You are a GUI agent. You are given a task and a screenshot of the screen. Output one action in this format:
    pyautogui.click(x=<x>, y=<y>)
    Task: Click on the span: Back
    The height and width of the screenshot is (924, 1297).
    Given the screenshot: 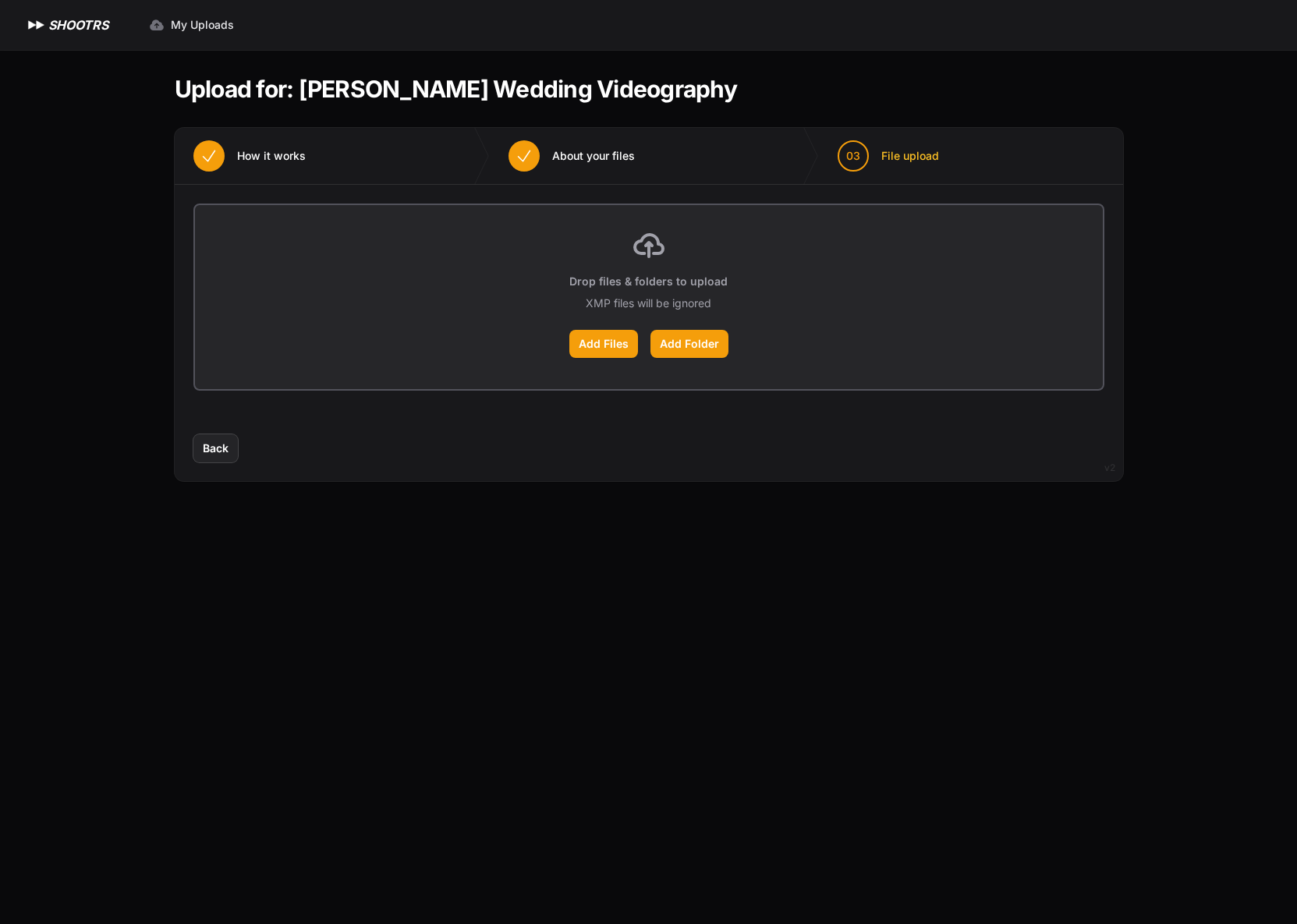 What is the action you would take?
    pyautogui.click(x=215, y=449)
    